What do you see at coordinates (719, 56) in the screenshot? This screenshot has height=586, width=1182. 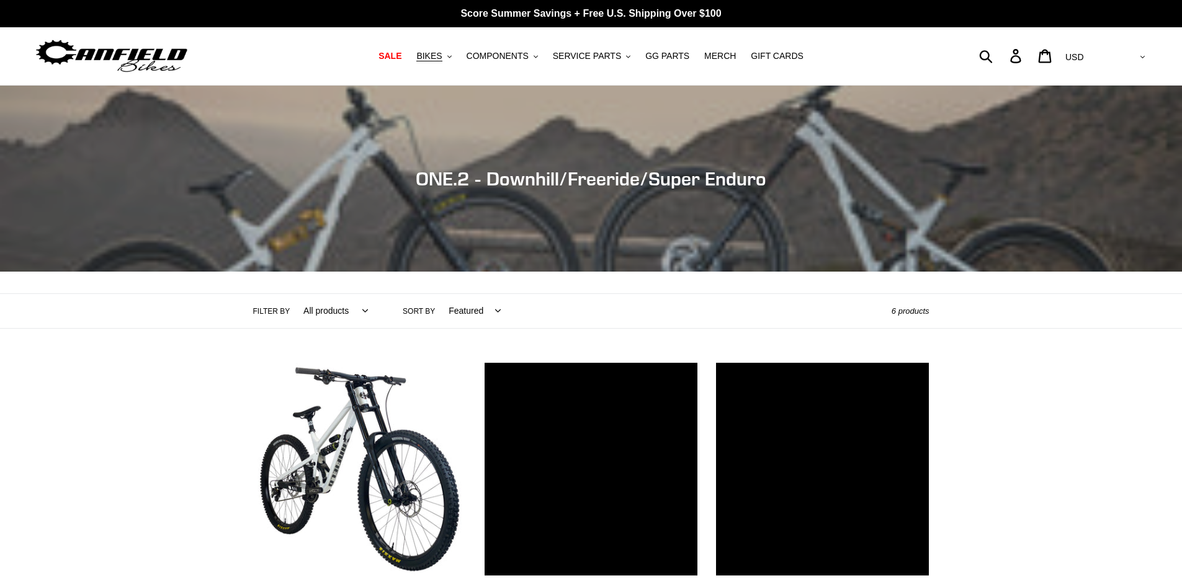 I see `span: MERCH` at bounding box center [719, 56].